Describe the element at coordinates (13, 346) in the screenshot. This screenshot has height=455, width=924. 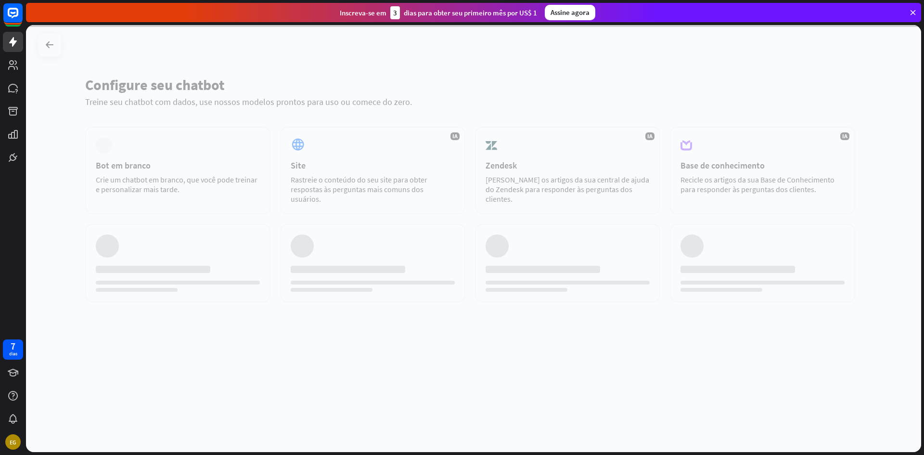
I see `font: 7` at that location.